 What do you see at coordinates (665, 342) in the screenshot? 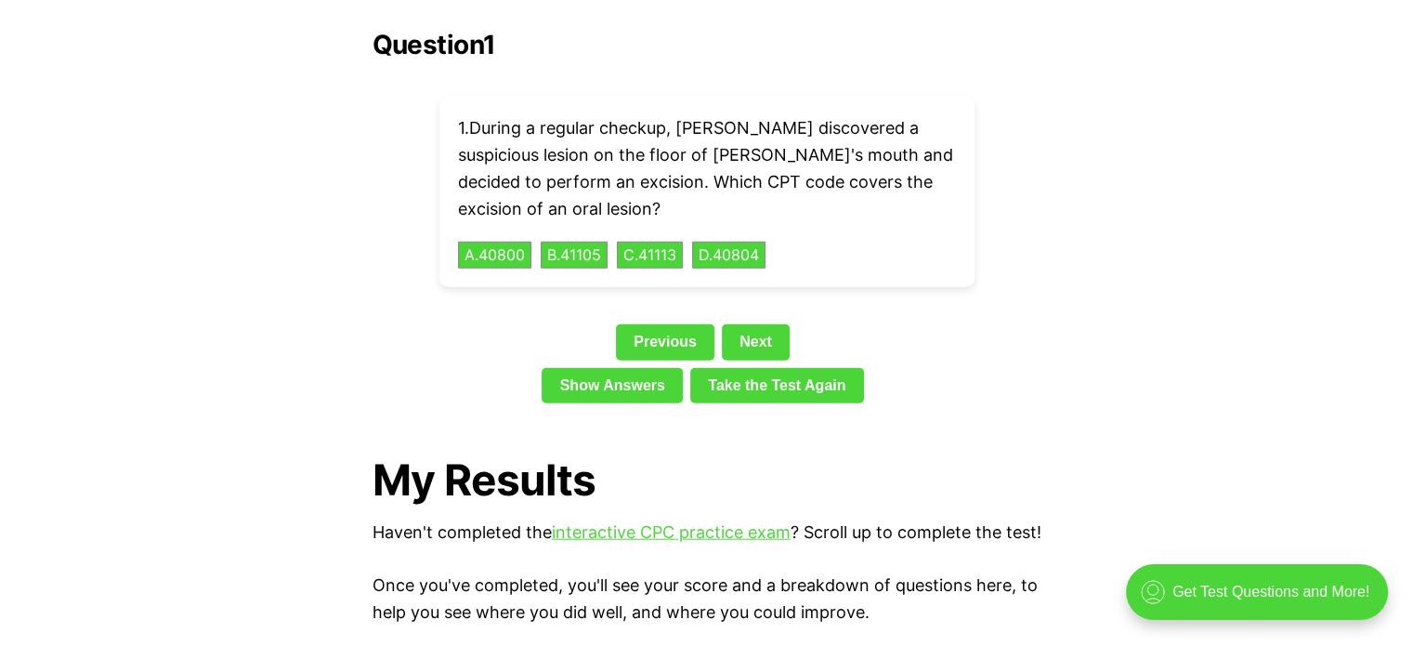
I see `a: Previous` at bounding box center [665, 342].